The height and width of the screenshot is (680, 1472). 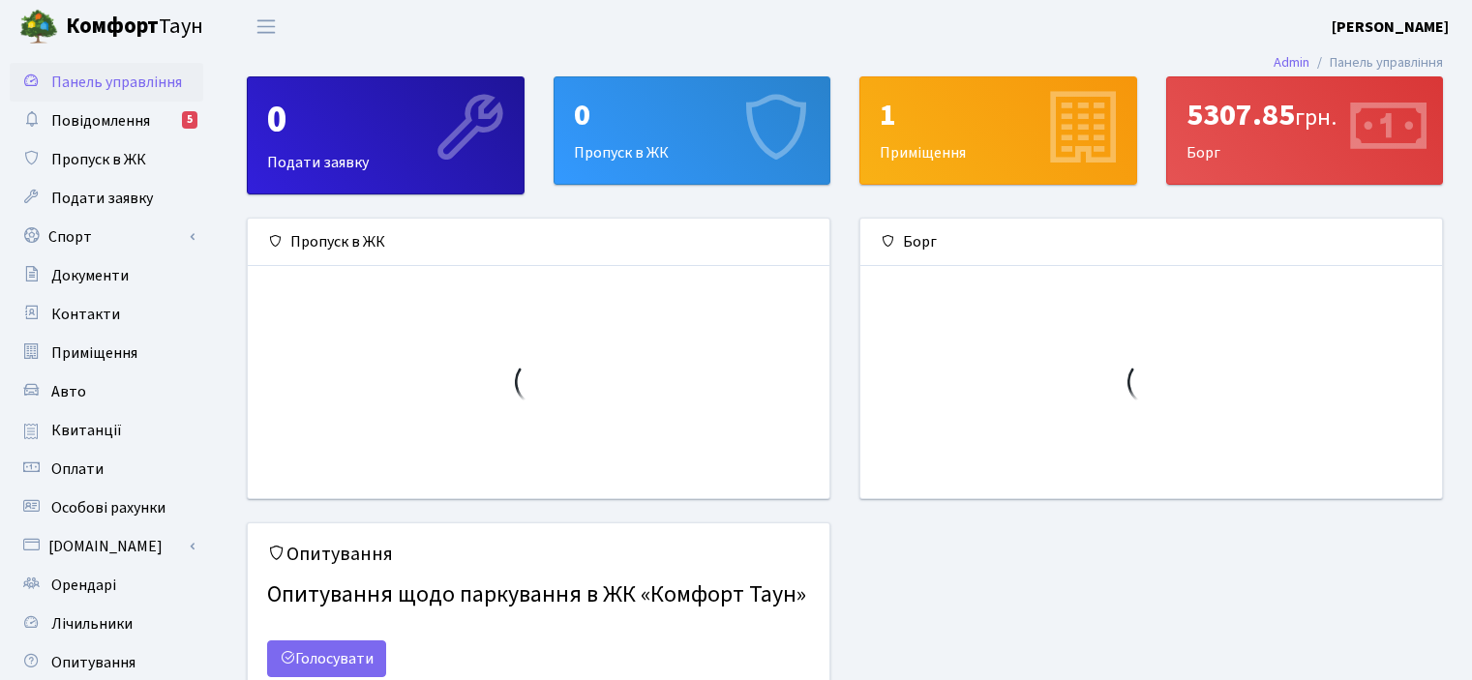 What do you see at coordinates (1376, 63) in the screenshot?
I see `li: Панель управління` at bounding box center [1376, 63].